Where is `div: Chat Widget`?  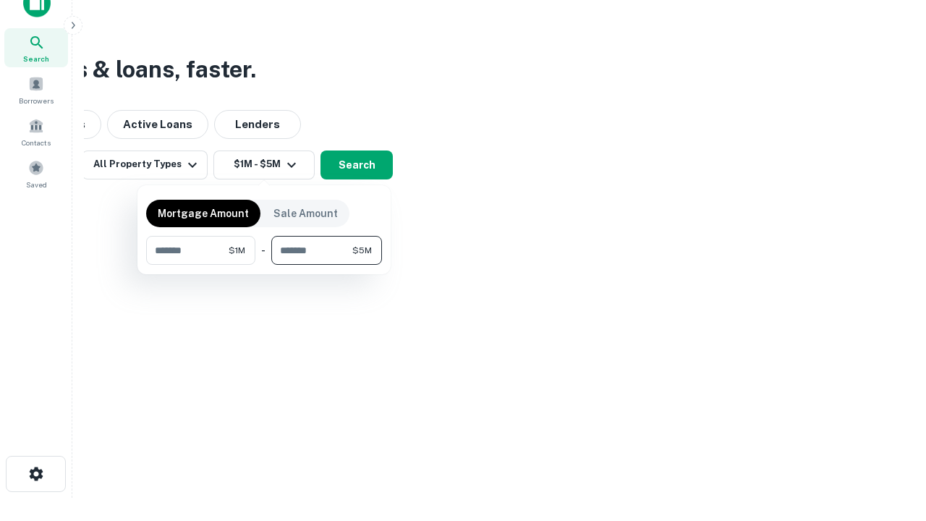
div: Chat Widget is located at coordinates (890, 440).